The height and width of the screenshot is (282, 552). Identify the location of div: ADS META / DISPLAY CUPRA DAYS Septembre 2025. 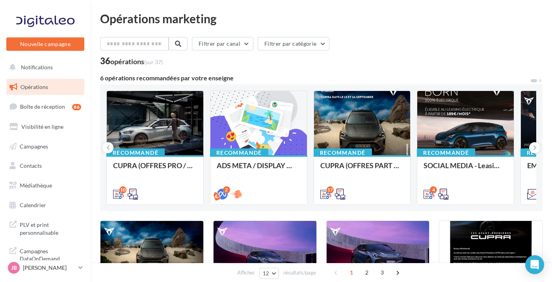
(259, 170).